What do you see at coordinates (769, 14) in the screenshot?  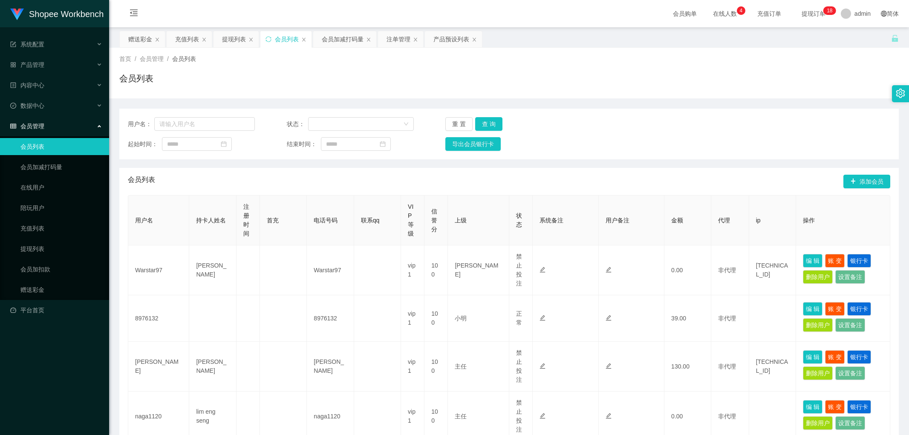 I see `span: 充值订单` at bounding box center [769, 14].